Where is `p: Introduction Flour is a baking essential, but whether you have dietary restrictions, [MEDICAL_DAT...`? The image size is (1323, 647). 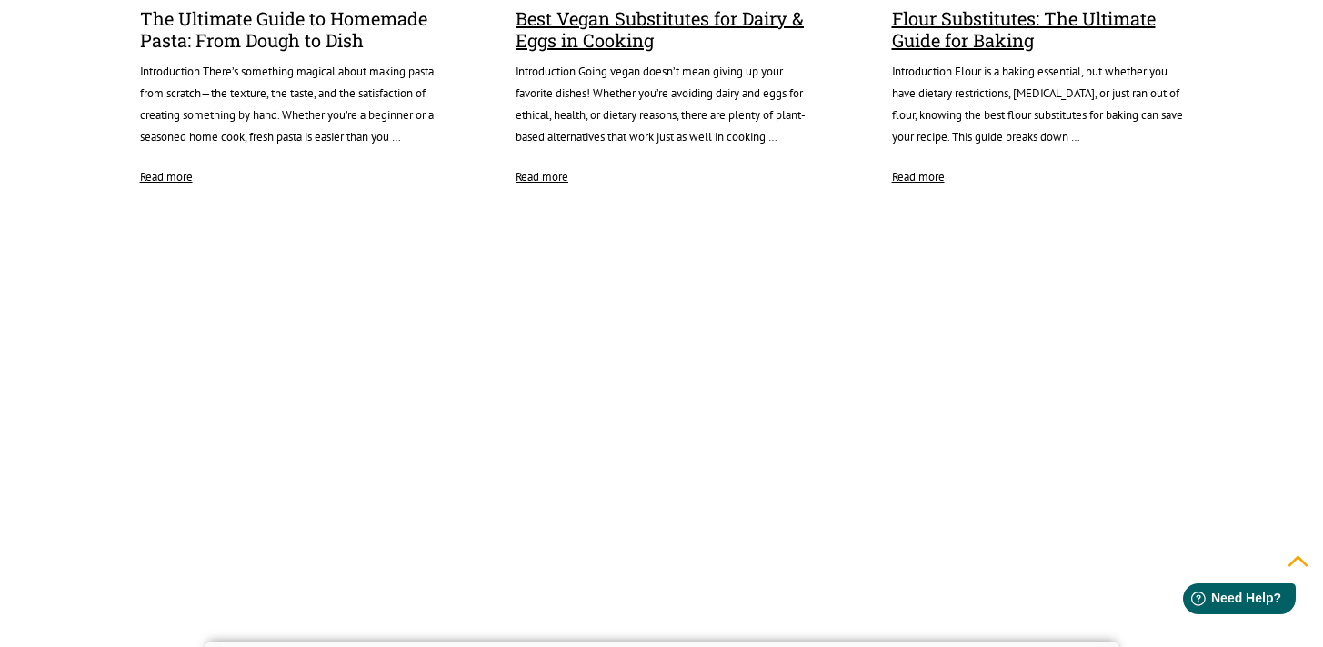 p: Introduction Flour is a baking essential, but whether you have dietary restrictions, [MEDICAL_DAT... is located at coordinates (1040, 105).